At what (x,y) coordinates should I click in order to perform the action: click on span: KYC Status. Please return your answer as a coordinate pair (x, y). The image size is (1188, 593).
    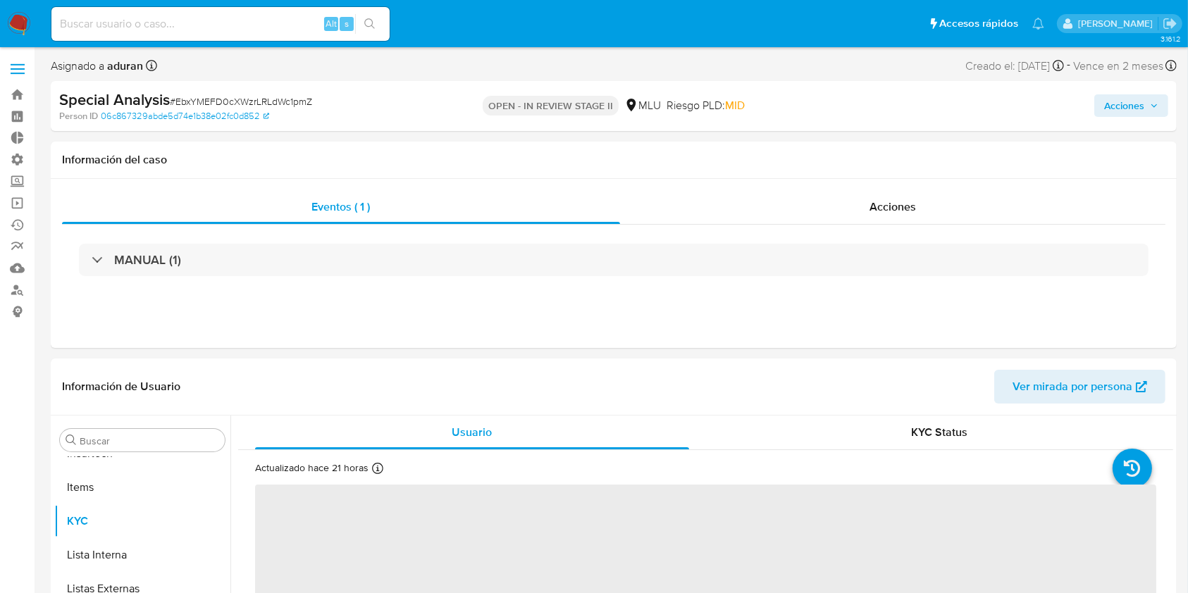
    Looking at the image, I should click on (939, 432).